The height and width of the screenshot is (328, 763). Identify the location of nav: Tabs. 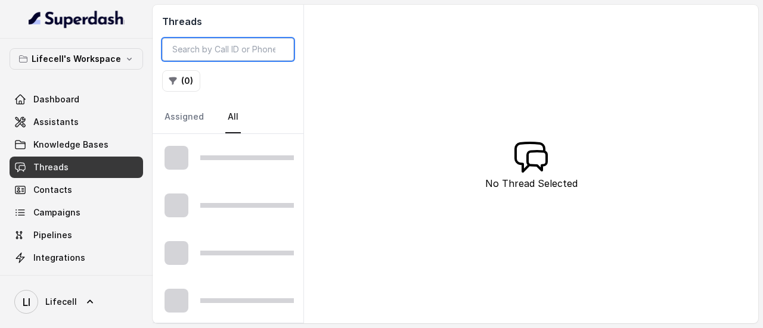
(228, 117).